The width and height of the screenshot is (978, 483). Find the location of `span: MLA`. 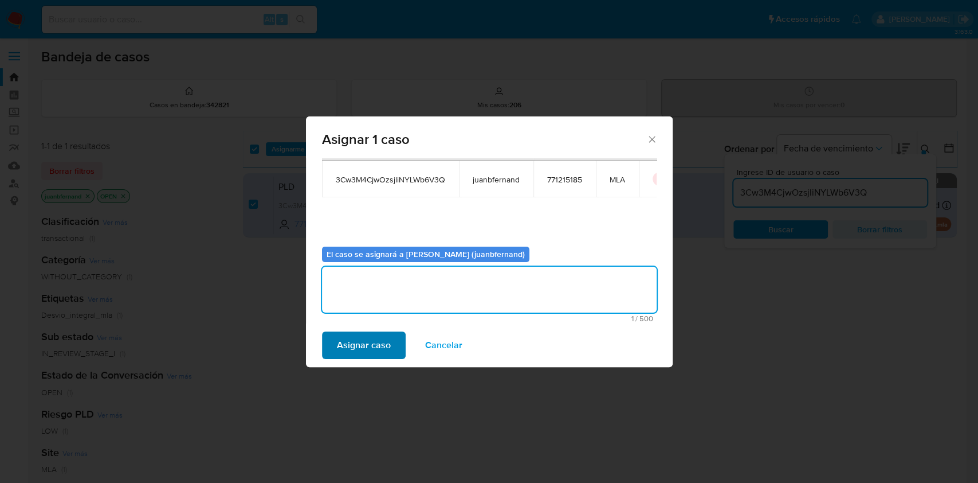

span: MLA is located at coordinates (617, 179).